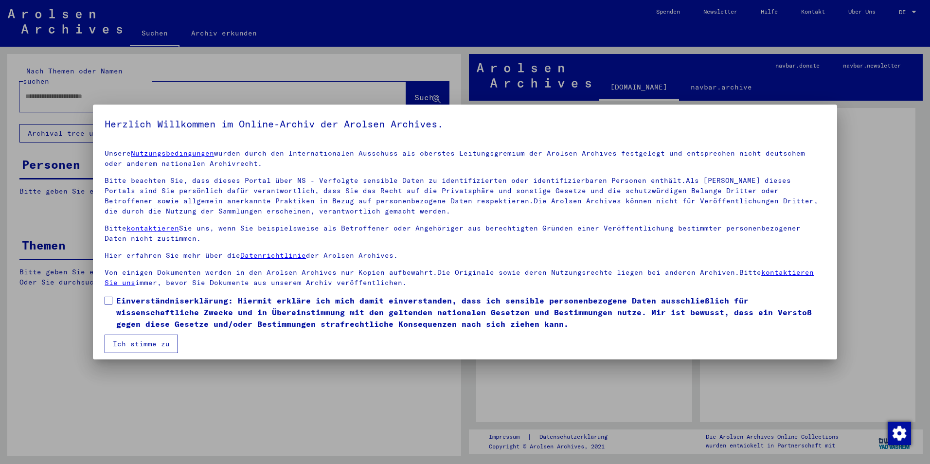 The image size is (930, 464). What do you see at coordinates (459, 277) in the screenshot?
I see `a: kontaktieren Sie uns` at bounding box center [459, 277].